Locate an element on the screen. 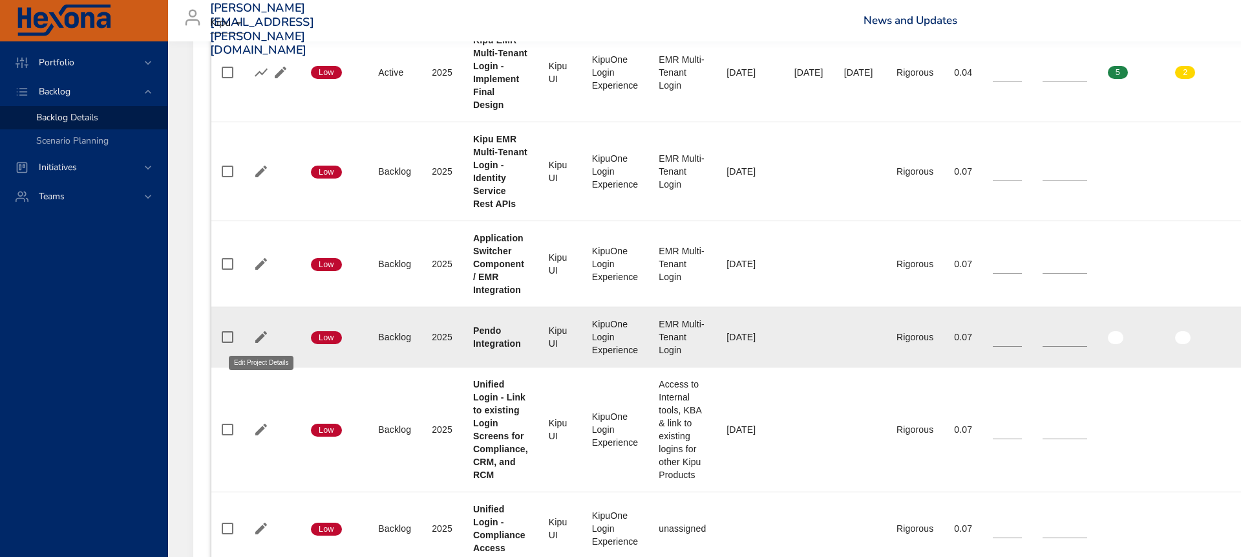  b: Unified Login - Compliance Access is located at coordinates (499, 528).